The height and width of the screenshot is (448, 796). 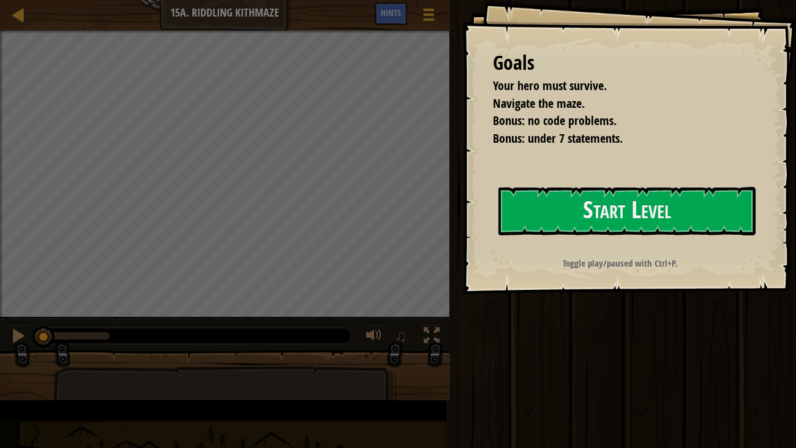 I want to click on button: Start Level, so click(x=627, y=211).